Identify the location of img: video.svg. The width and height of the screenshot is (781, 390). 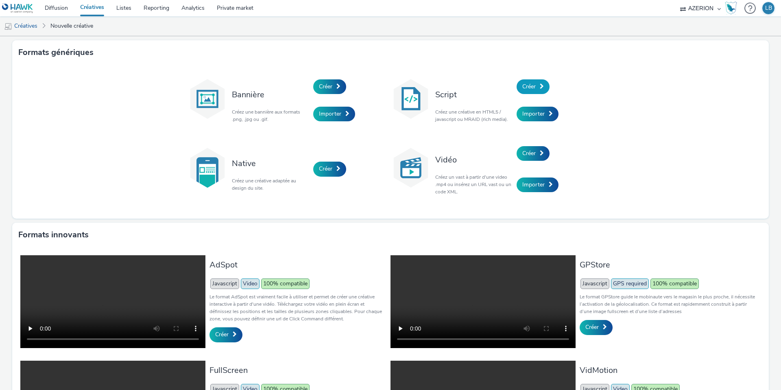
(411, 168).